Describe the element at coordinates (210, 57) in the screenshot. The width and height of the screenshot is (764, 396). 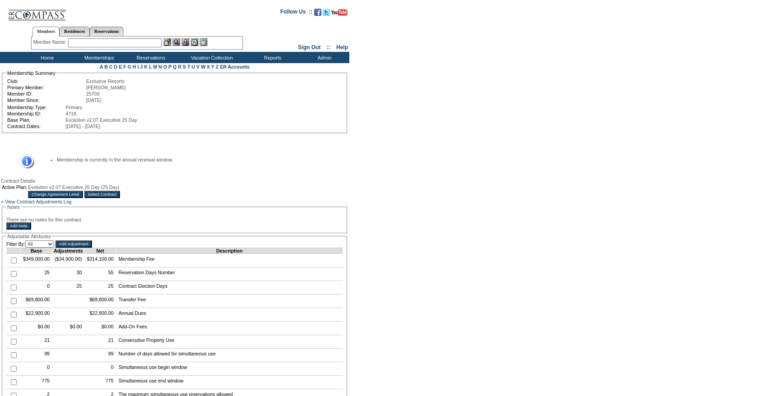
I see `td: Vacation Collection` at that location.